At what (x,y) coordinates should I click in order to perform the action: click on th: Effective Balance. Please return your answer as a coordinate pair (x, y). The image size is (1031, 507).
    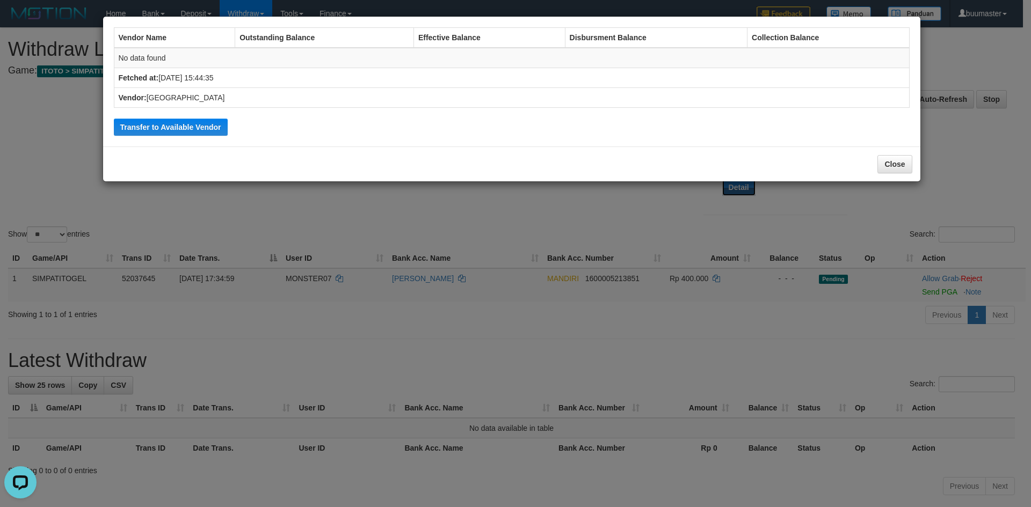
    Looking at the image, I should click on (489, 38).